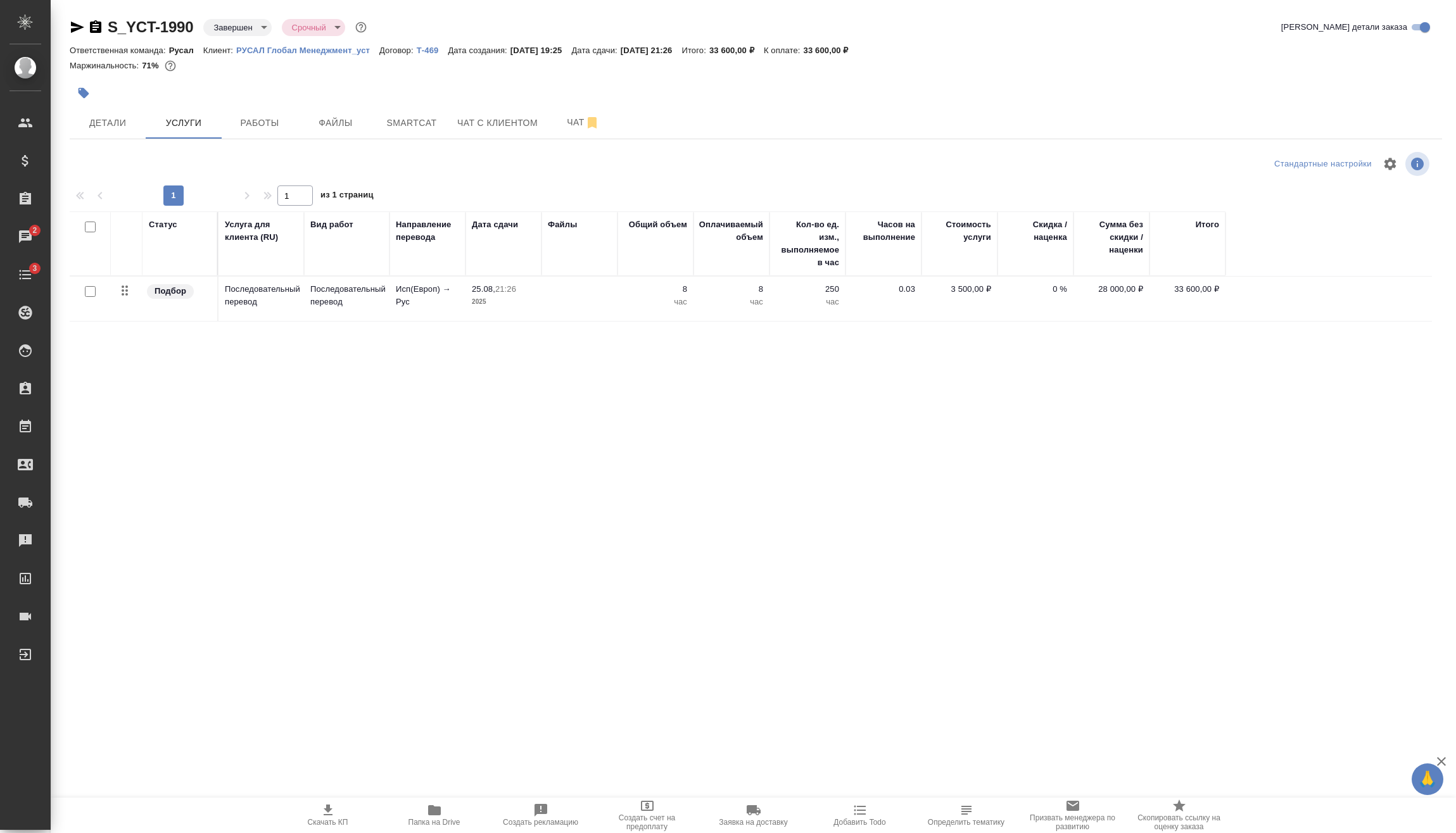 Image resolution: width=1456 pixels, height=833 pixels. What do you see at coordinates (1207, 224) in the screenshot?
I see `div: Итого` at bounding box center [1207, 224].